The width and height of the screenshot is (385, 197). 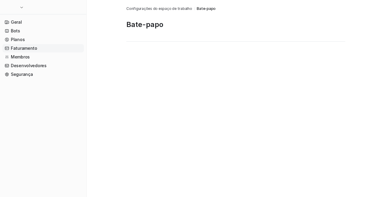 What do you see at coordinates (43, 22) in the screenshot?
I see `a: Geral` at bounding box center [43, 22].